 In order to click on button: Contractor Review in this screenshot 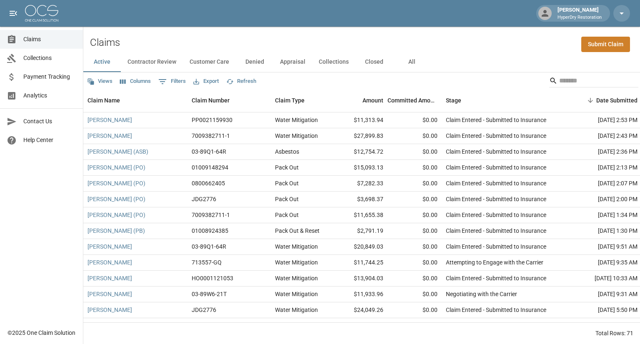, I will do `click(152, 62)`.